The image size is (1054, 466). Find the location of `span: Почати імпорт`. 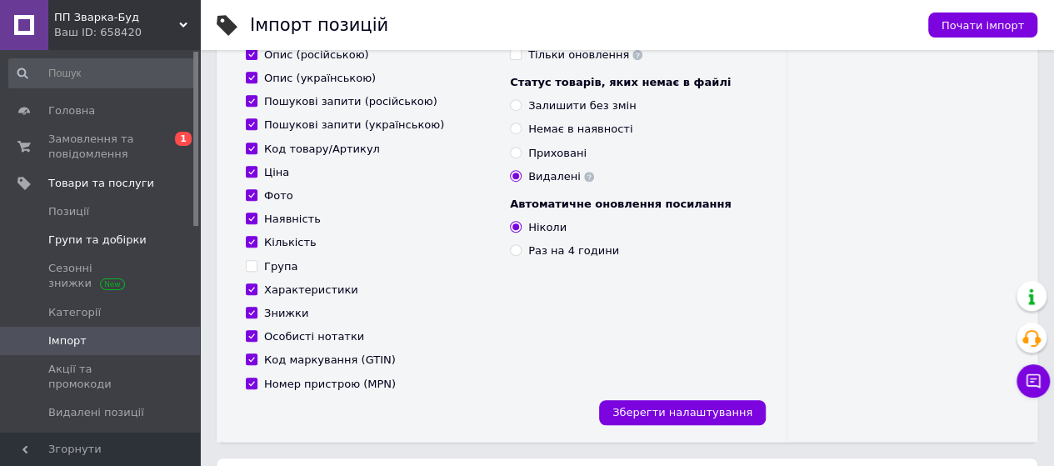

span: Почати імпорт is located at coordinates (982, 25).